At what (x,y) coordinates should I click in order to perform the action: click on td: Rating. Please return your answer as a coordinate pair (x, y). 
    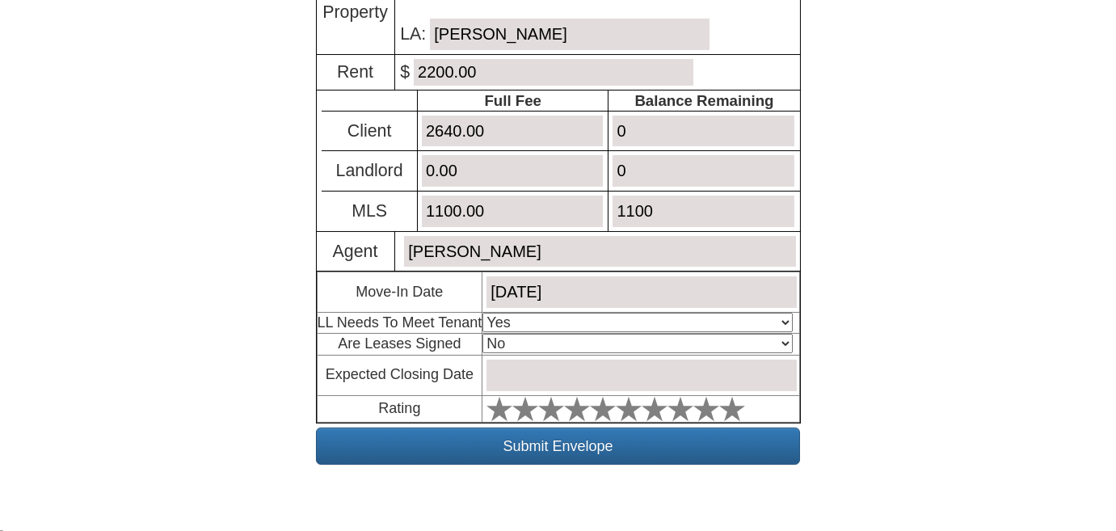
    Looking at the image, I should click on (399, 408).